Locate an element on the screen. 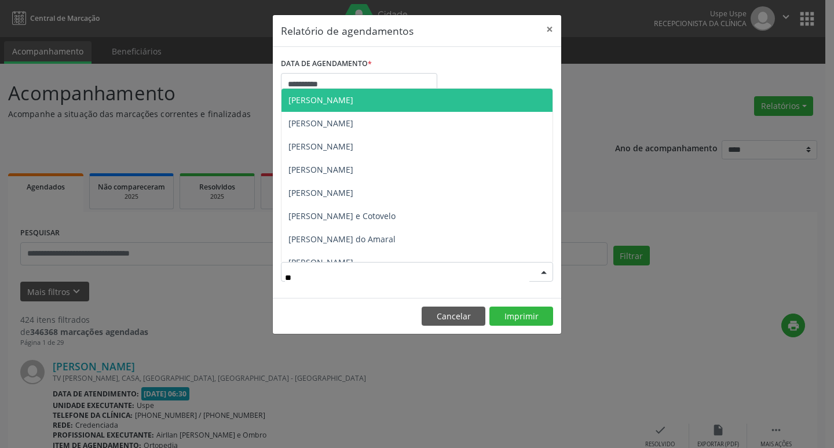  h5: Relatório de agendamentos is located at coordinates (347, 31).